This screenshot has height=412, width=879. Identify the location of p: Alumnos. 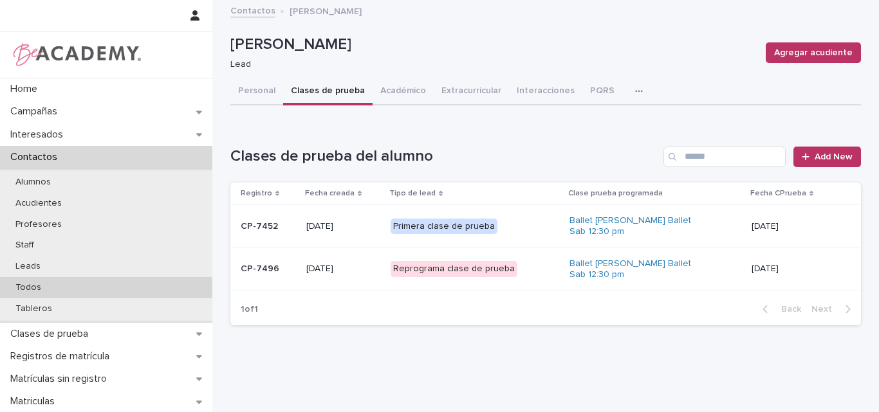
(33, 182).